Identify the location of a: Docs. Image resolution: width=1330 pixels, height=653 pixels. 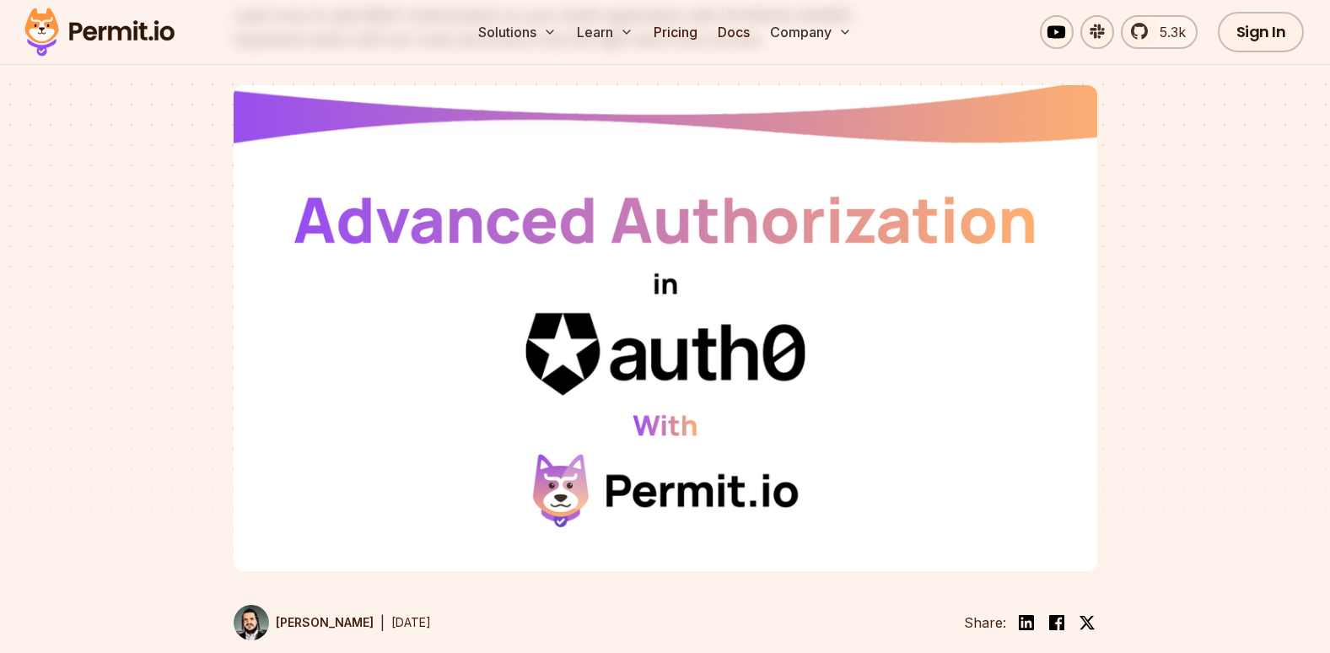
(734, 32).